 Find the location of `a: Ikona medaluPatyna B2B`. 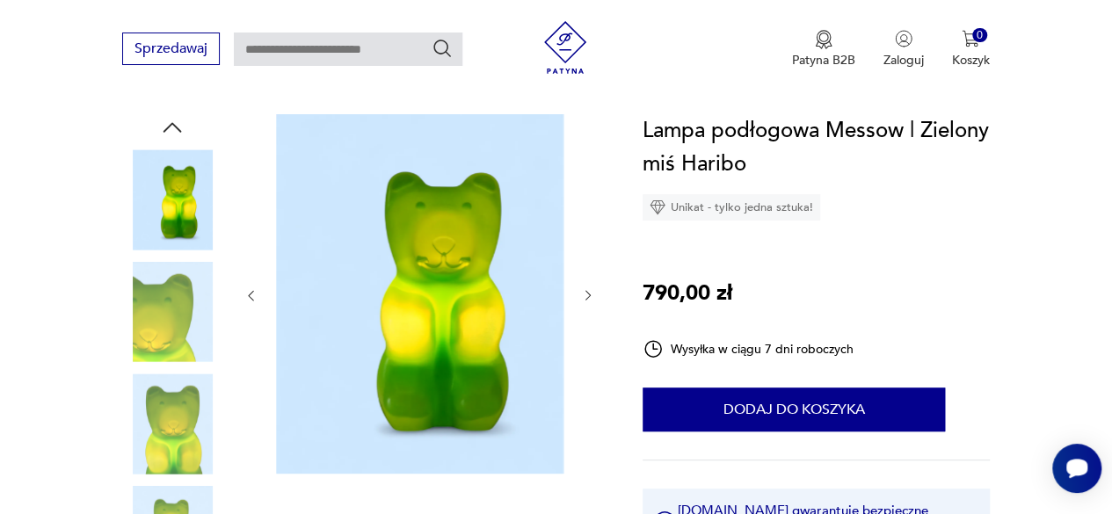

a: Ikona medaluPatyna B2B is located at coordinates (824, 49).